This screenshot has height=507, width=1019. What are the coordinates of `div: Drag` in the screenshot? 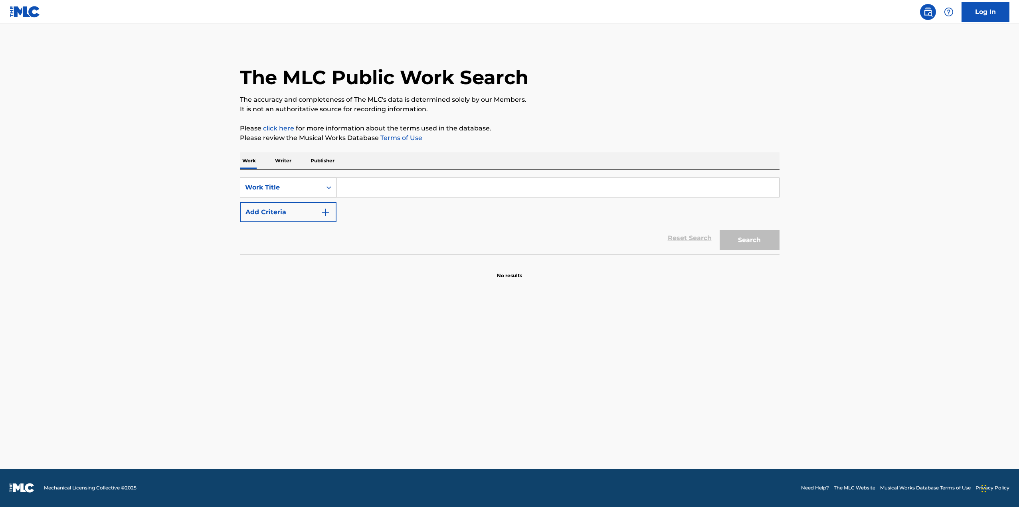 It's located at (984, 489).